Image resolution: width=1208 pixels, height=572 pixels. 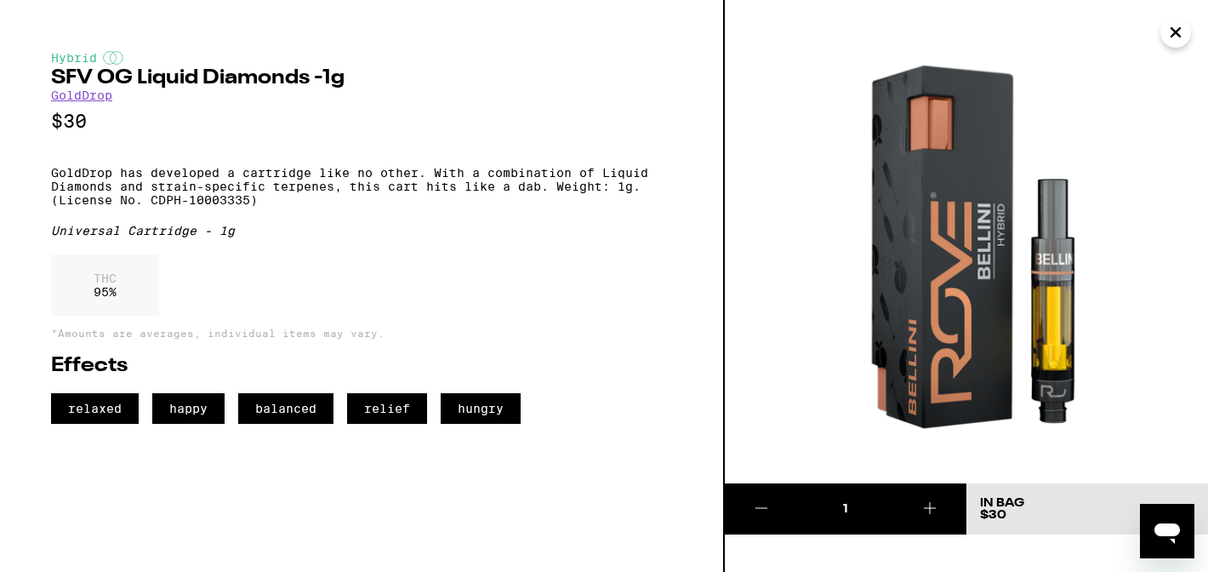 I want to click on span: happy, so click(x=188, y=408).